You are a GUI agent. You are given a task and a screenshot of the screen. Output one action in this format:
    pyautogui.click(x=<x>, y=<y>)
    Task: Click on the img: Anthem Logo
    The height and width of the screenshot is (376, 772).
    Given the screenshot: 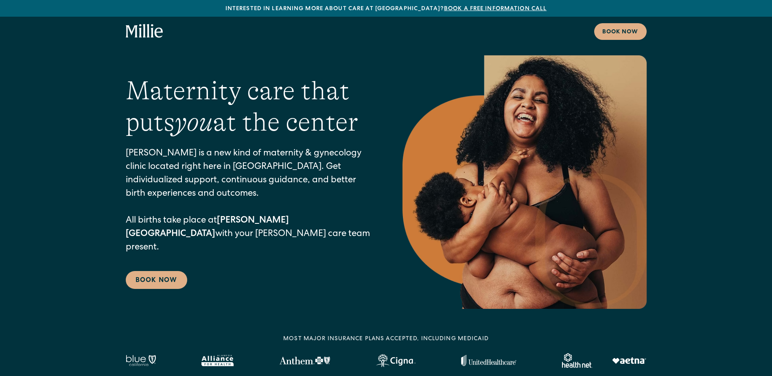 What is the action you would take?
    pyautogui.click(x=304, y=360)
    